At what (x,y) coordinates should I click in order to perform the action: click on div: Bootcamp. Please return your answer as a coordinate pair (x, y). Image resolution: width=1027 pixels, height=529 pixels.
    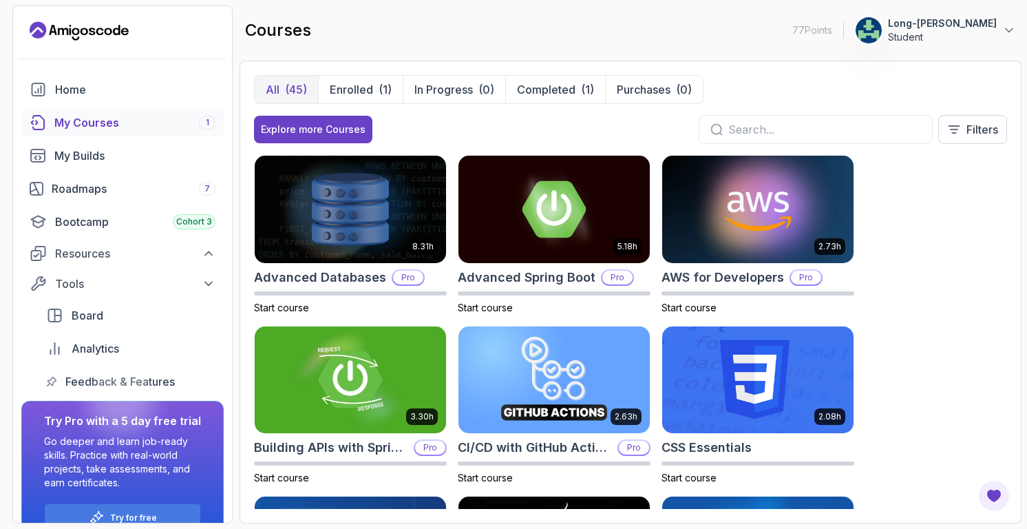
    Looking at the image, I should click on (135, 222).